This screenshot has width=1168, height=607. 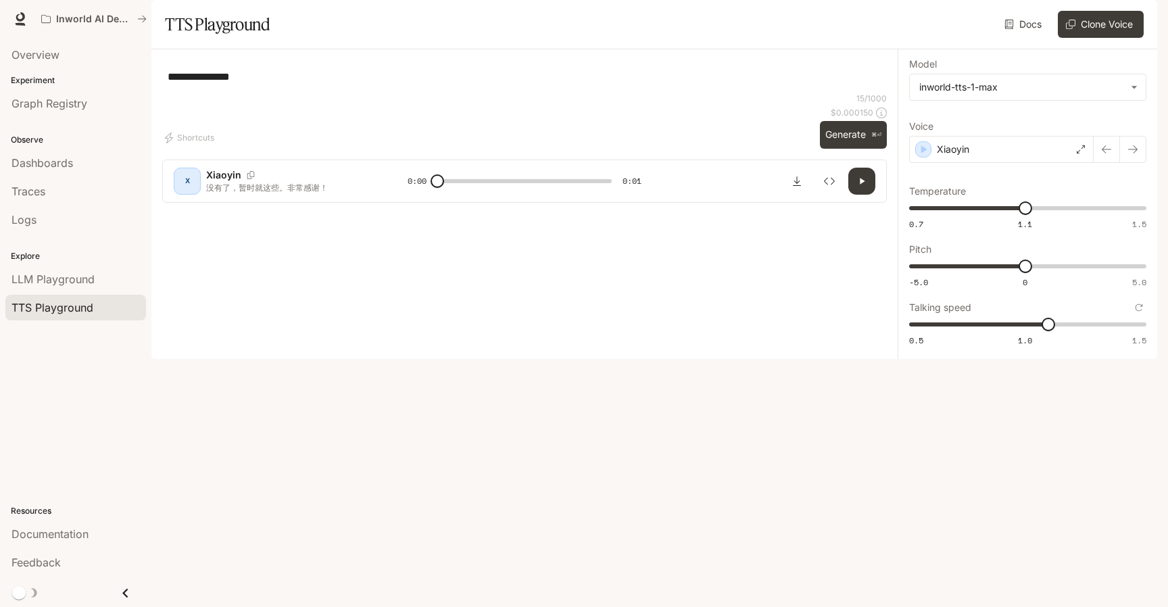 What do you see at coordinates (632, 181) in the screenshot?
I see `span: 0:01` at bounding box center [632, 181].